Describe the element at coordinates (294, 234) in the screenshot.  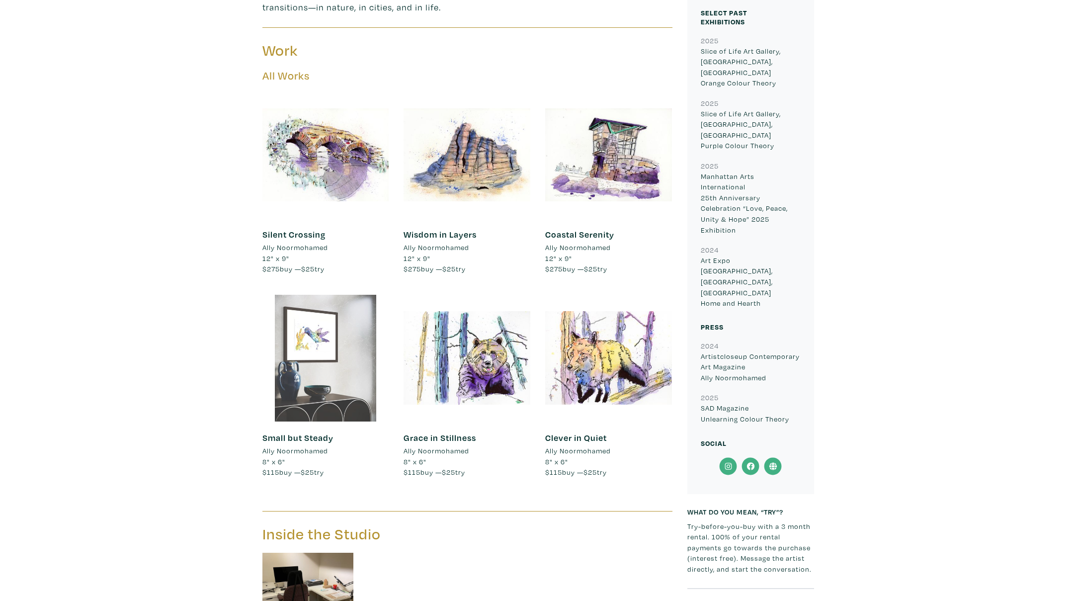
I see `a: Silent Crossing` at that location.